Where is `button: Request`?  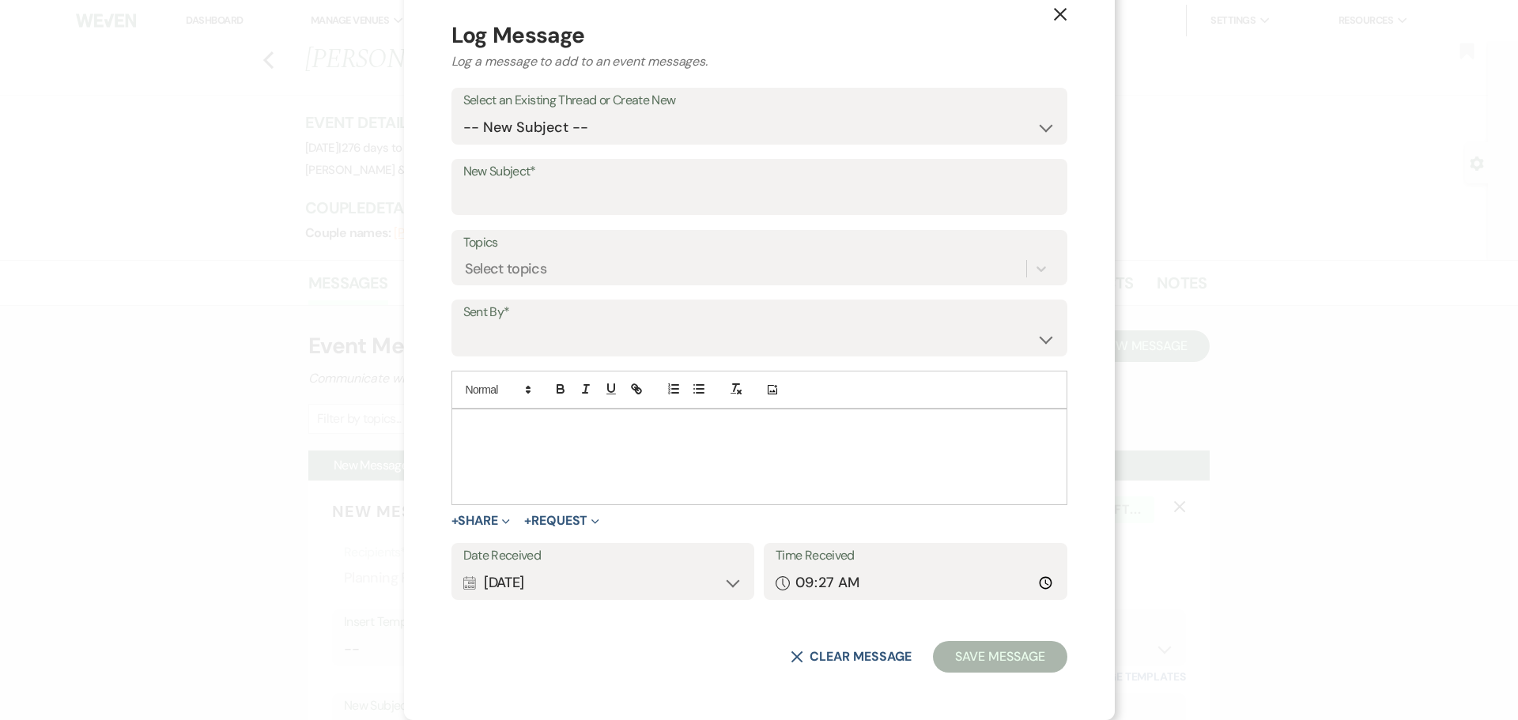
button: Request is located at coordinates (561, 521).